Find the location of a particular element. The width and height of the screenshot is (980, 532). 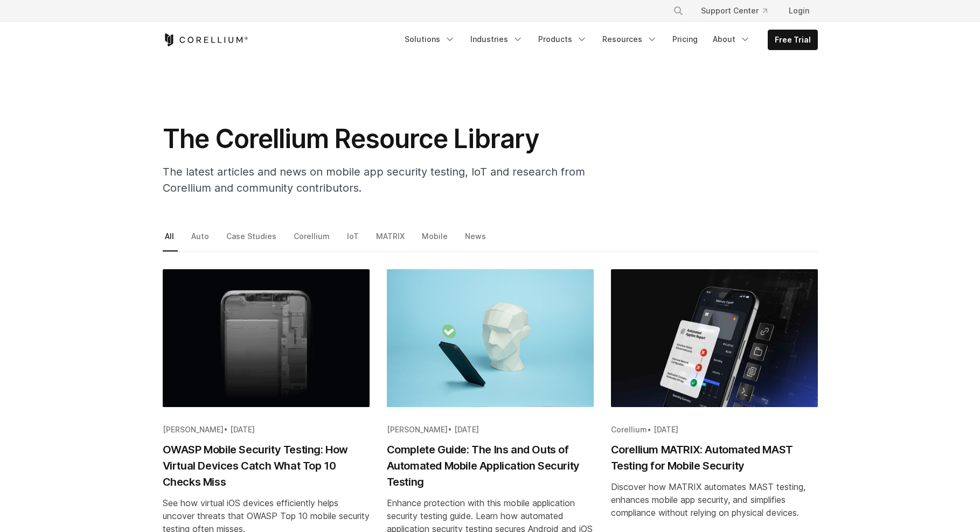

img: OWASP Mobile Security Testing: How Virtual Devices Catch What Top 10 Checks Miss is located at coordinates (266, 338).